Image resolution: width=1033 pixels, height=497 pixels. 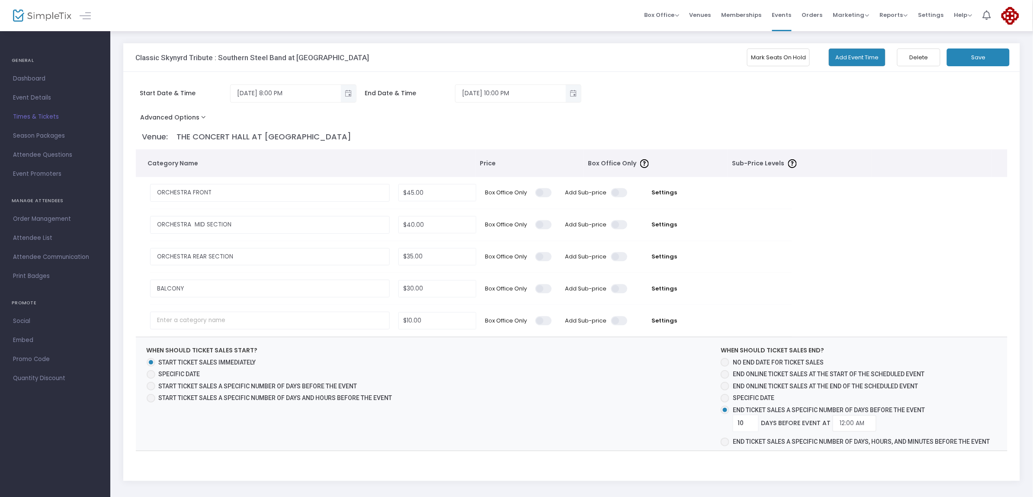 What do you see at coordinates (55, 174) in the screenshot?
I see `span: Event Promoters` at bounding box center [55, 174].